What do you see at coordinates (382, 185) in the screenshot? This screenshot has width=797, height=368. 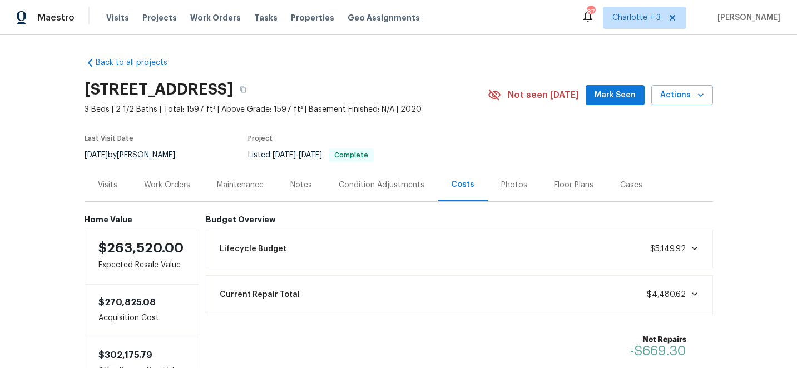 I see `div: Condition Adjustments` at bounding box center [382, 185].